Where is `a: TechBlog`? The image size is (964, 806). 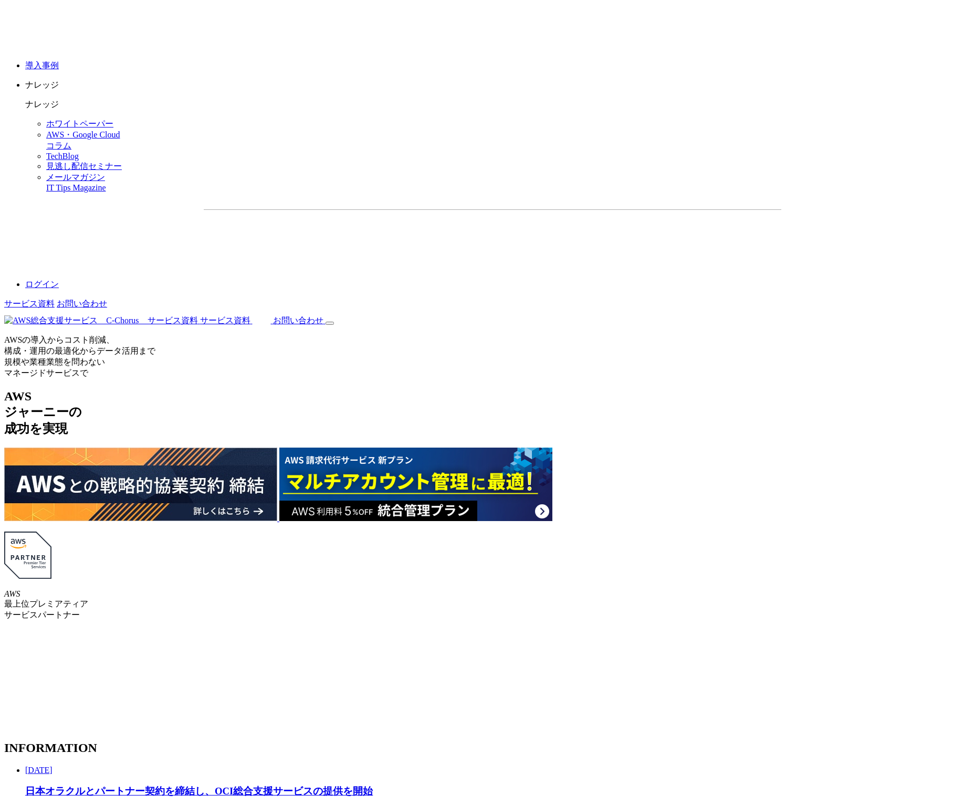 a: TechBlog is located at coordinates (62, 156).